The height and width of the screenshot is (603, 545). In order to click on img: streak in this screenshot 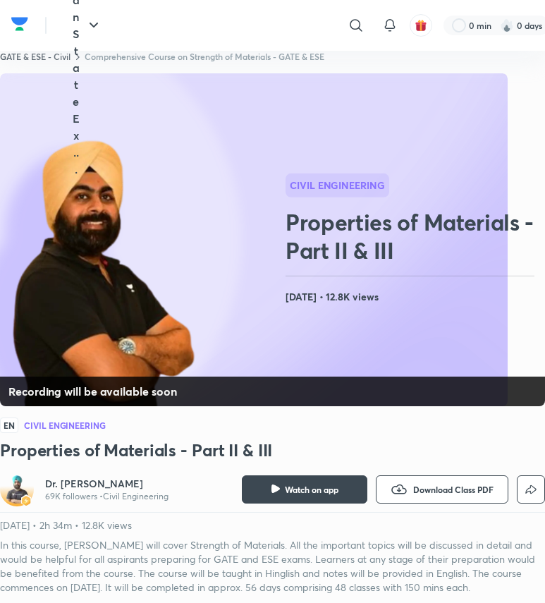, I will do `click(507, 25)`.